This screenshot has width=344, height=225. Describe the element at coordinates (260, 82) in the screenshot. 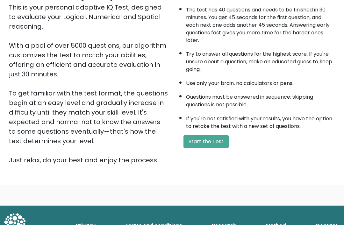

I see `li: Use only your brain, no calculators or pens.` at that location.